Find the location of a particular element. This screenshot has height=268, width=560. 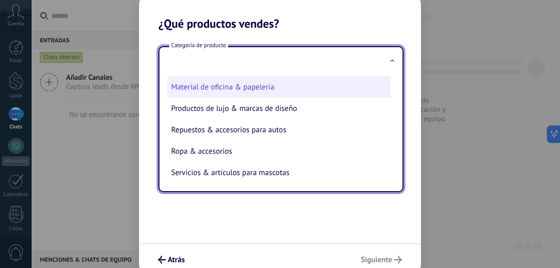

li: Material de oficina & papelería is located at coordinates (279, 87).